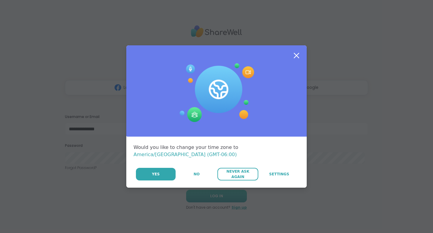 The width and height of the screenshot is (433, 233). Describe the element at coordinates (197, 174) in the screenshot. I see `span: No` at that location.